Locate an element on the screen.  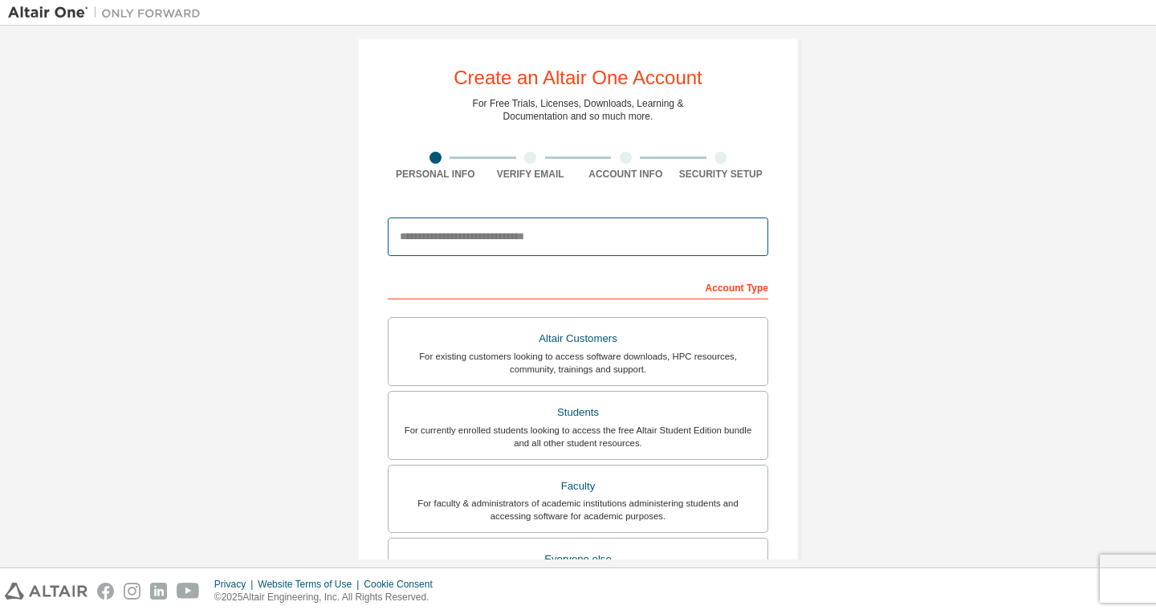
img: instagram.svg is located at coordinates (132, 591).